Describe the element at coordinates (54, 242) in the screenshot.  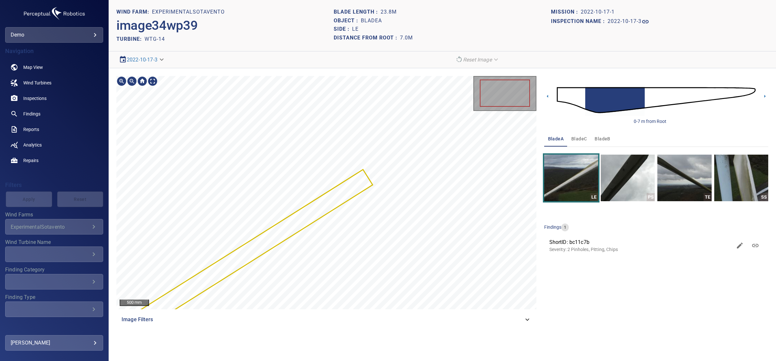
I see `label: Wind Turbine Name` at that location.